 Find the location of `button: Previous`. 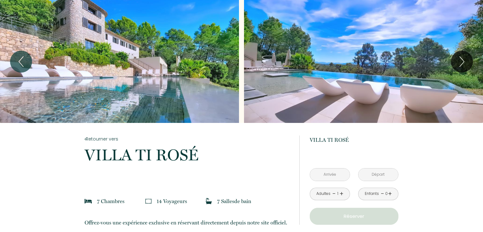

button: Previous is located at coordinates (21, 62).